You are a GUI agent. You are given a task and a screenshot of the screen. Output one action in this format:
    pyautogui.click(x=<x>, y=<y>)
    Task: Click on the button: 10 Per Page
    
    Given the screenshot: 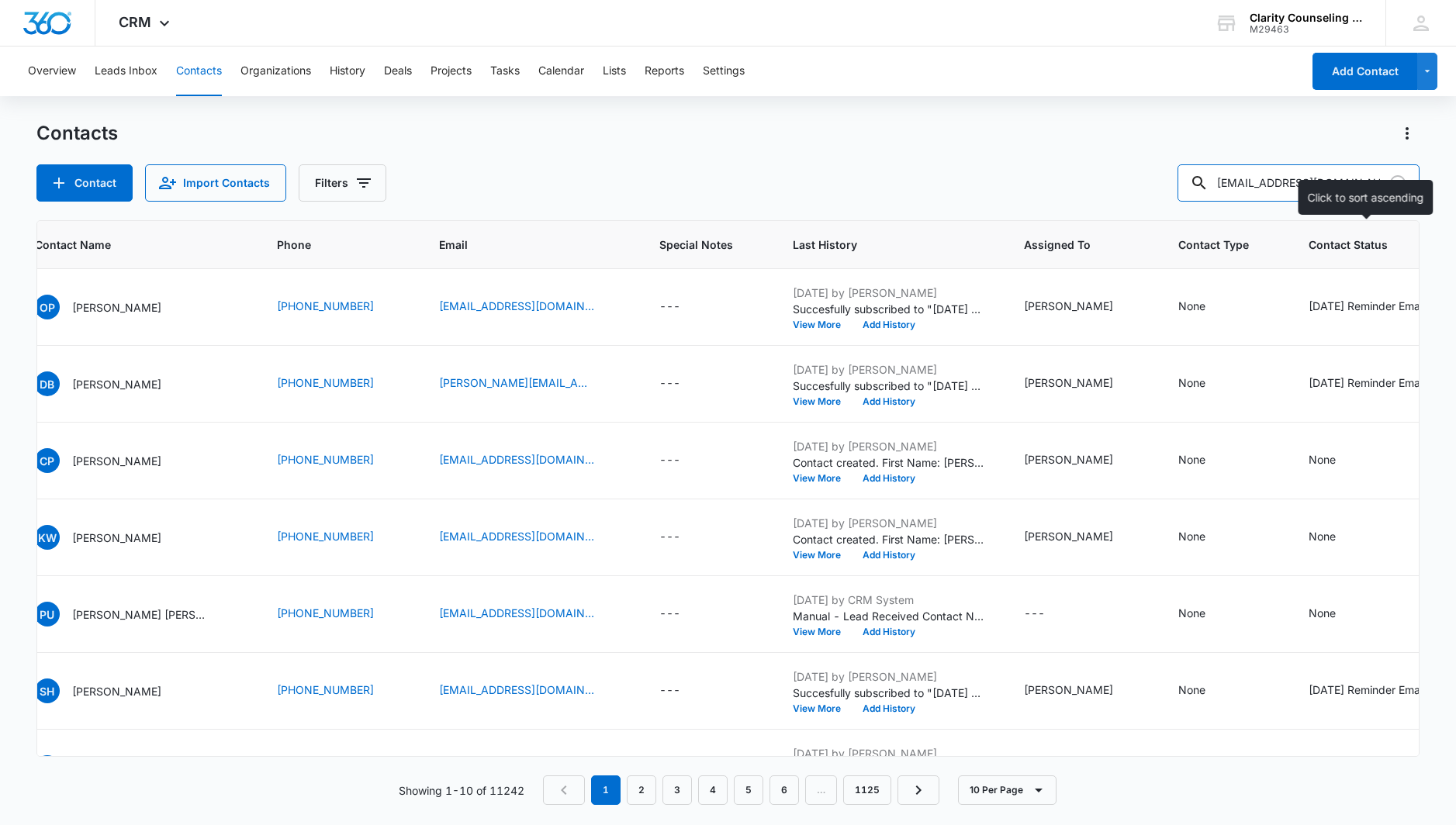 What is the action you would take?
    pyautogui.click(x=1007, y=791)
    